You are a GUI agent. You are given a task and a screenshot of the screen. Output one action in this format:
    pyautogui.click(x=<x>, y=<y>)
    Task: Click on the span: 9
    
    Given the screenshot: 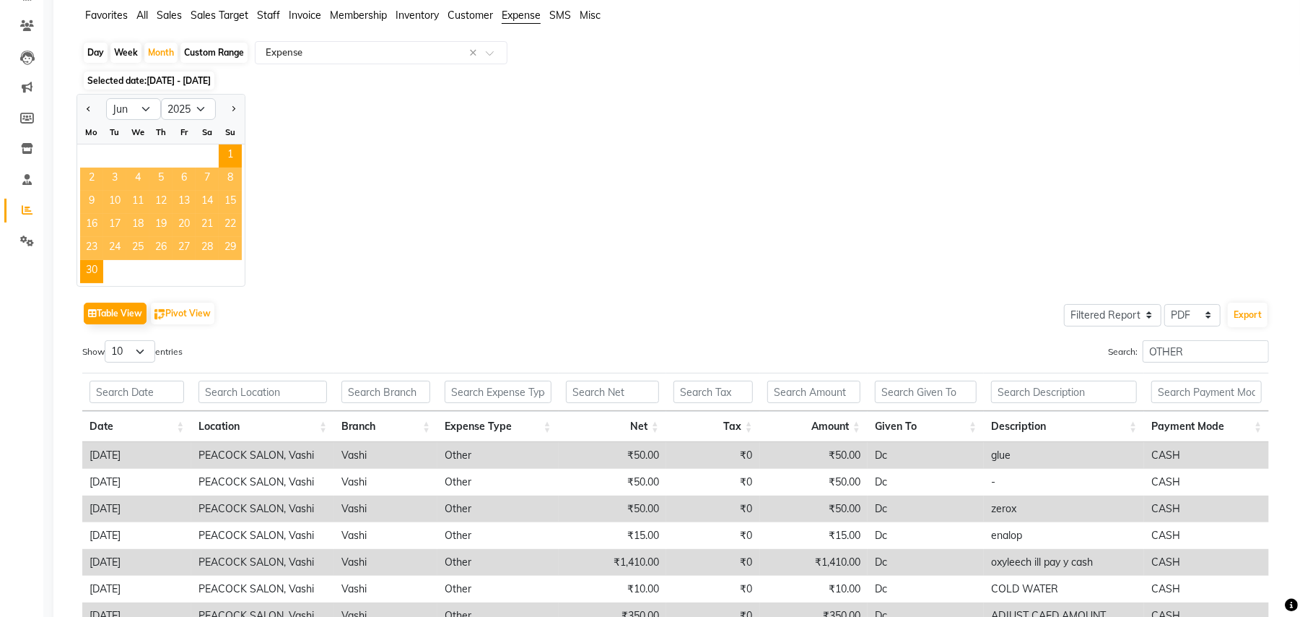 What is the action you would take?
    pyautogui.click(x=92, y=202)
    